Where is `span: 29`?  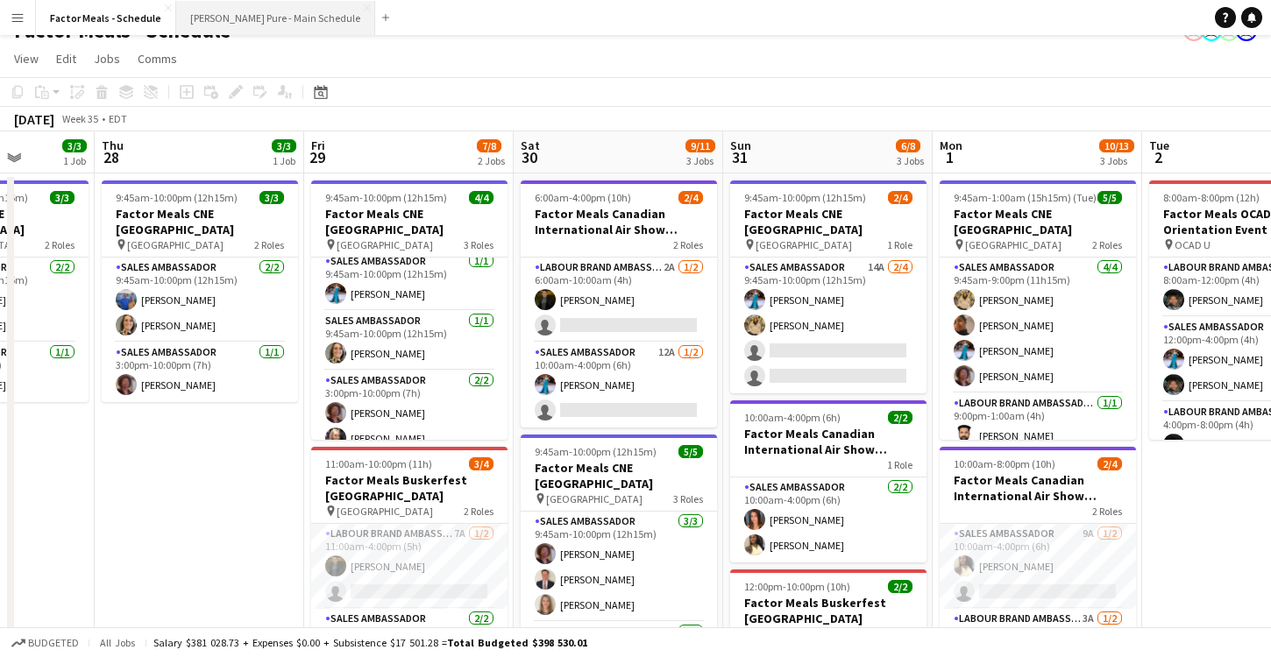 span: 29 is located at coordinates (316, 157).